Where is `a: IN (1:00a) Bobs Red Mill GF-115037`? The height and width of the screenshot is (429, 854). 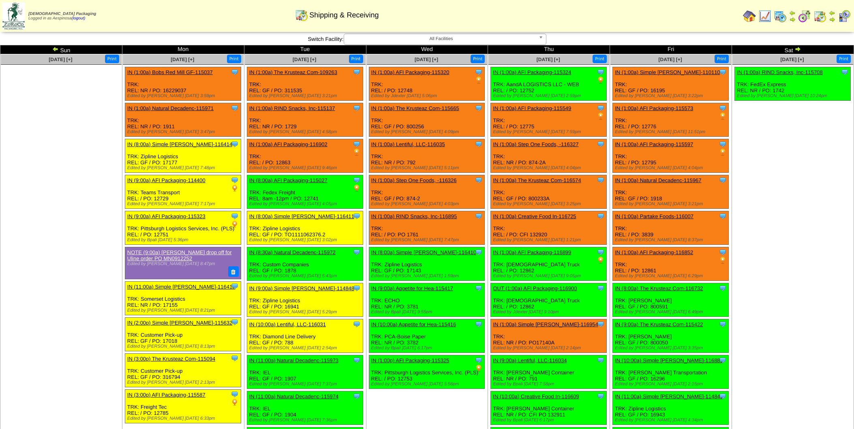 a: IN (1:00a) Bobs Red Mill GF-115037 is located at coordinates (170, 72).